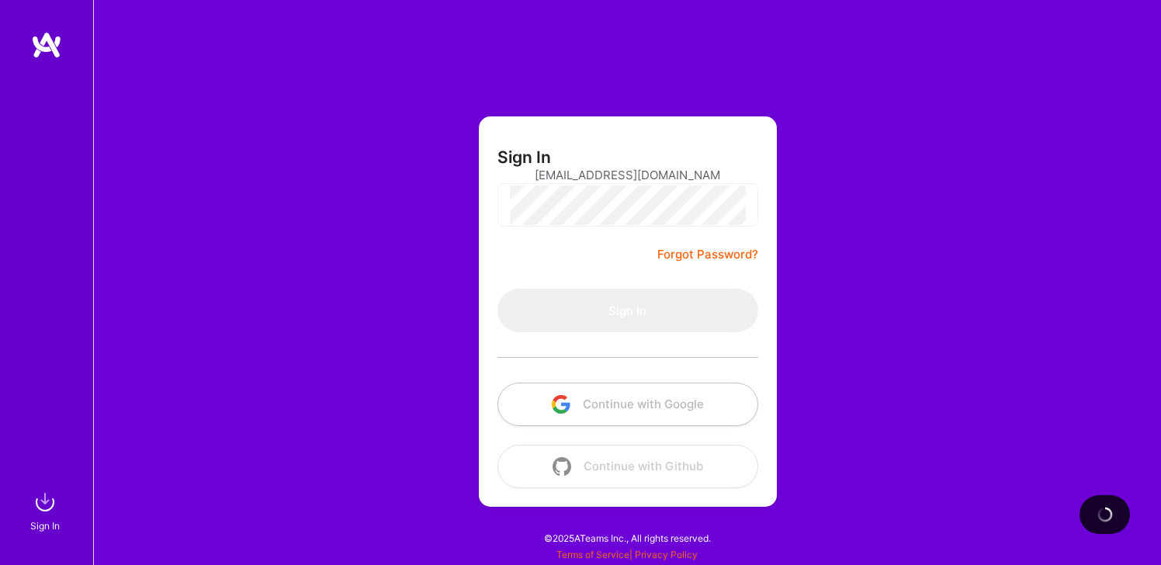 The width and height of the screenshot is (1161, 565). What do you see at coordinates (708, 255) in the screenshot?
I see `a: Forgot Password?` at bounding box center [708, 255].